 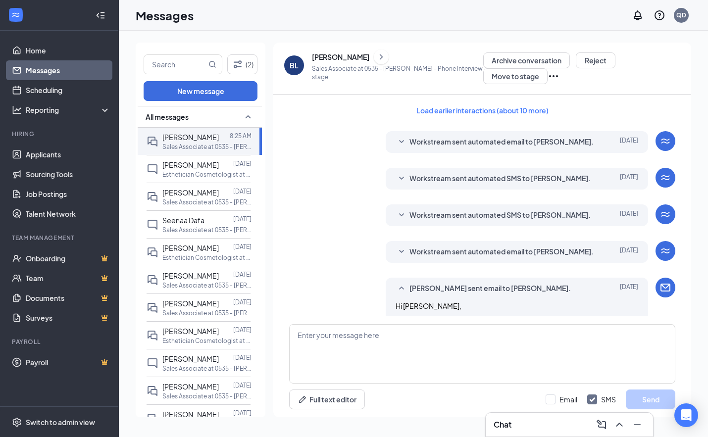 I want to click on div: Open Intercom Messenger, so click(x=687, y=416).